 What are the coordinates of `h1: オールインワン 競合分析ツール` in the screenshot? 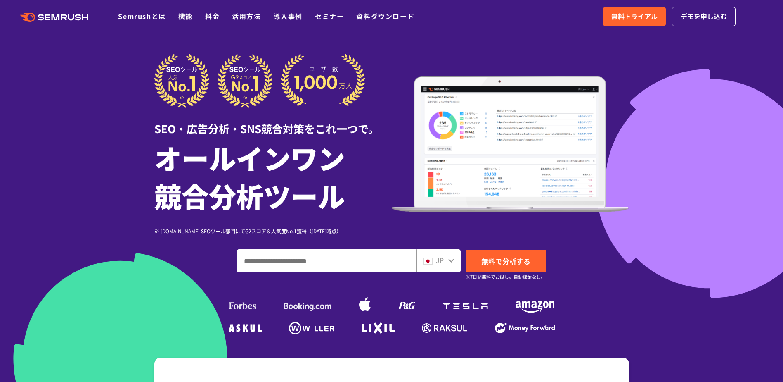 It's located at (273, 176).